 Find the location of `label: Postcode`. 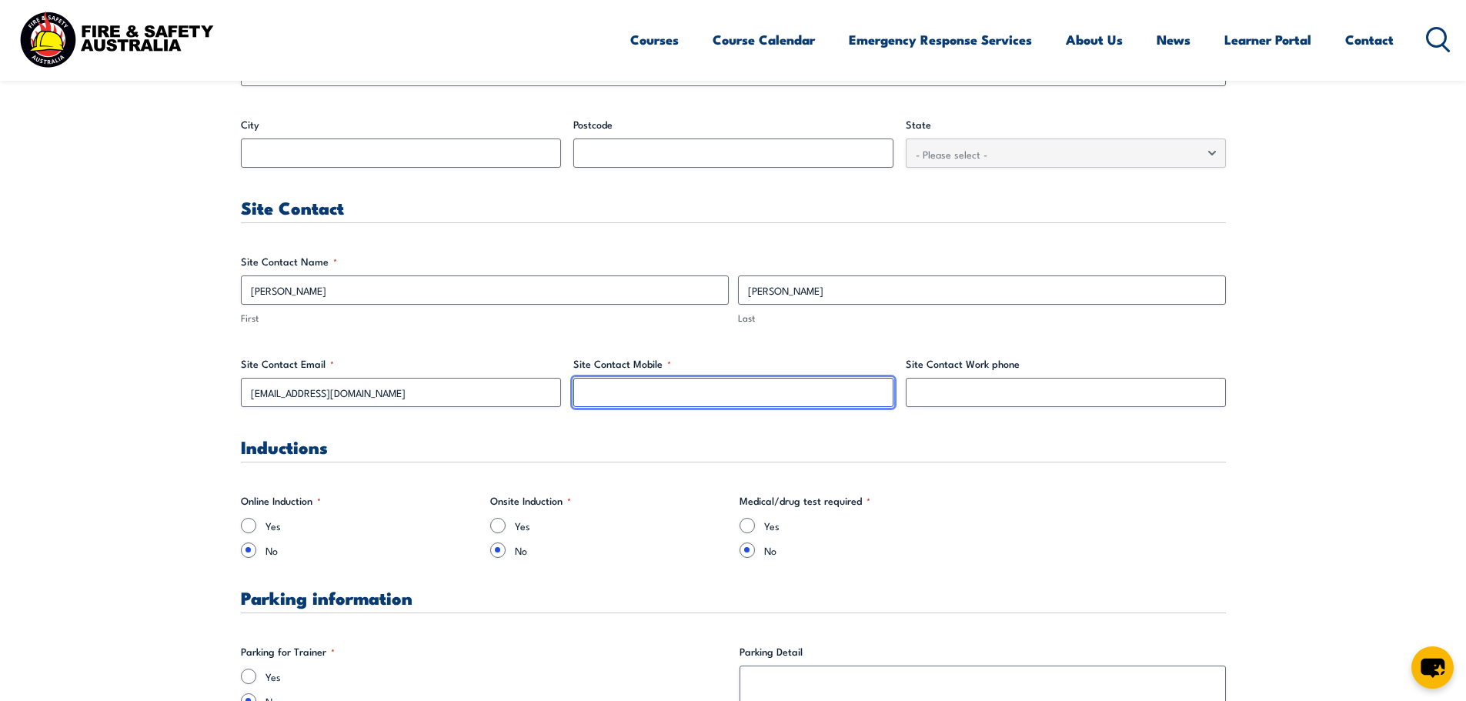

label: Postcode is located at coordinates (734, 125).